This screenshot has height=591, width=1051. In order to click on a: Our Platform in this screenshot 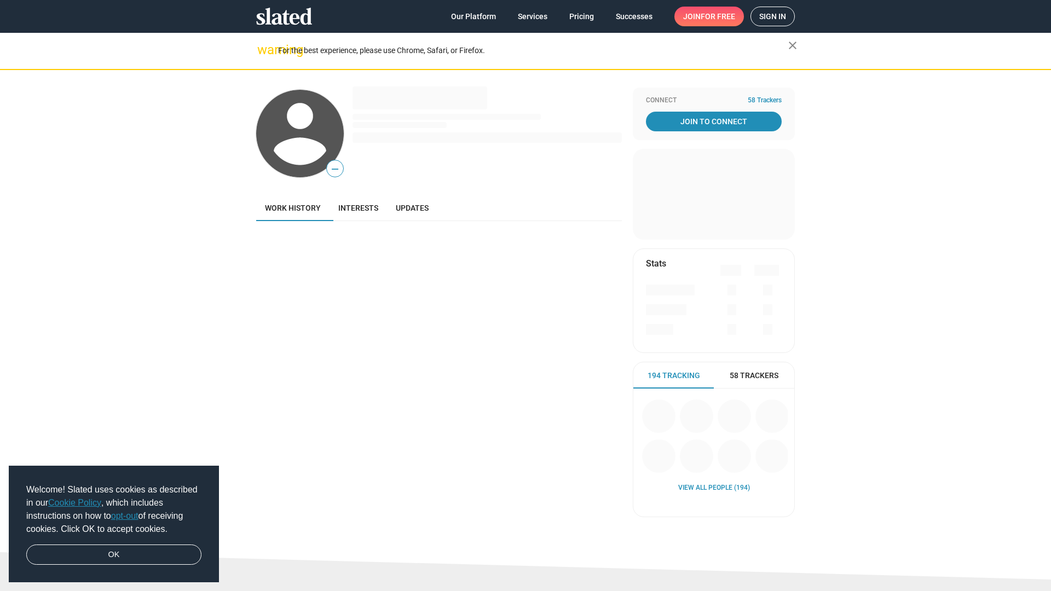, I will do `click(473, 16)`.